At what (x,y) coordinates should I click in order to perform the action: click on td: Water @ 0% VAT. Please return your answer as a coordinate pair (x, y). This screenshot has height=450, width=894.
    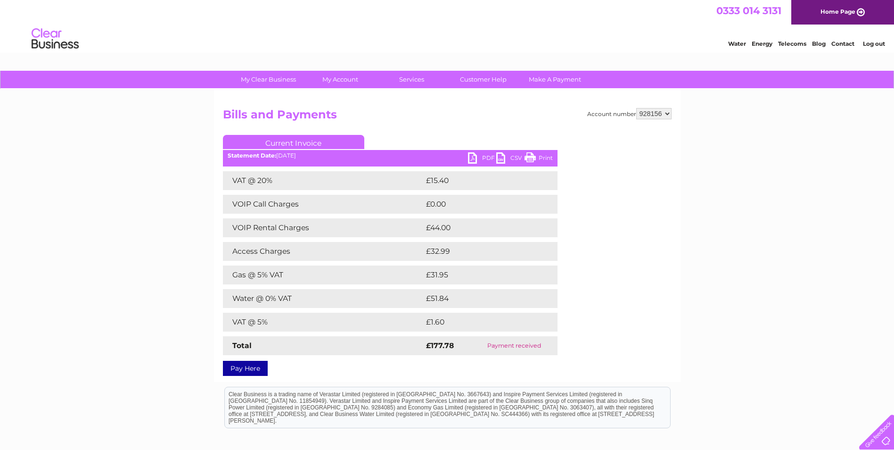
    Looking at the image, I should click on (323, 298).